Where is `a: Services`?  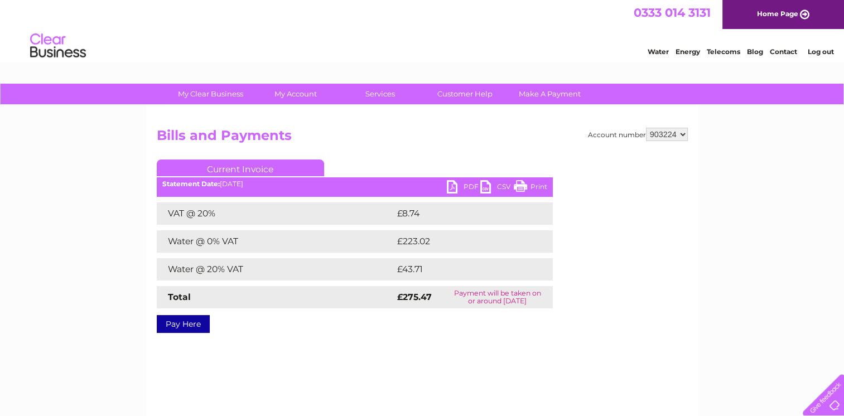
a: Services is located at coordinates (380, 94).